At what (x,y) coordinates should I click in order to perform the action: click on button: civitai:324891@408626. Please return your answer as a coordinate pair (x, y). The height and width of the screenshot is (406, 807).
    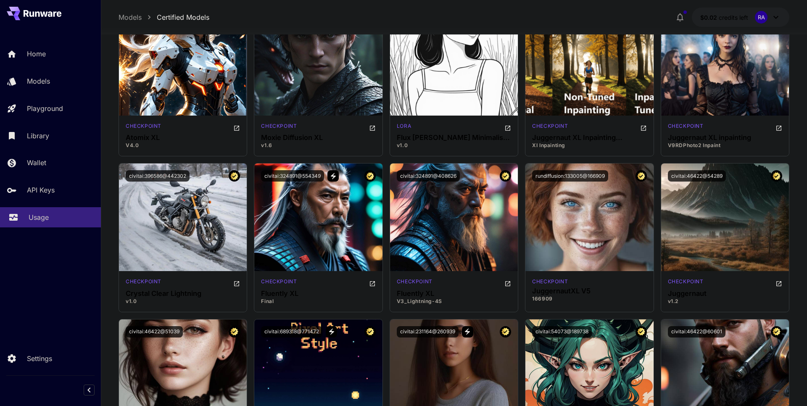
    Looking at the image, I should click on (429, 176).